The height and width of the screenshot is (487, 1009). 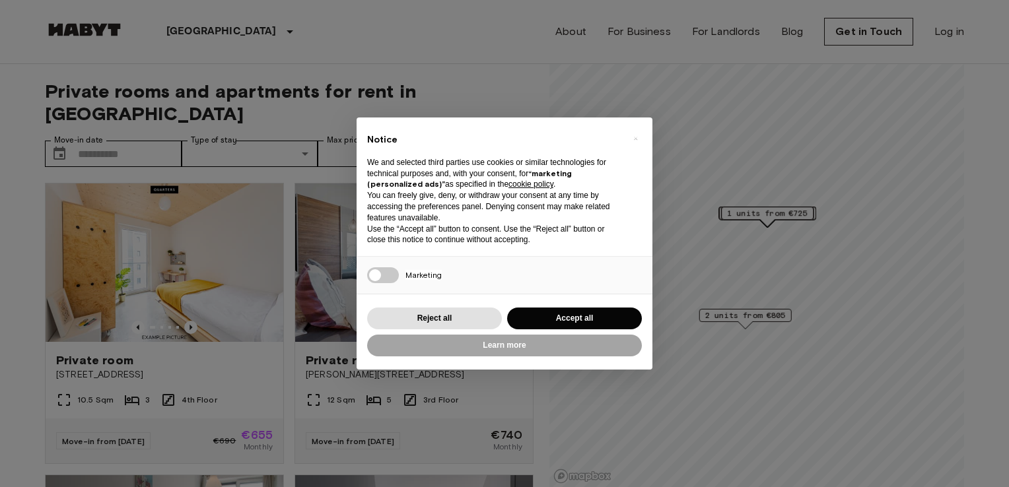 What do you see at coordinates (470, 179) in the screenshot?
I see `strong: “marketing (personalized ads)”` at bounding box center [470, 179].